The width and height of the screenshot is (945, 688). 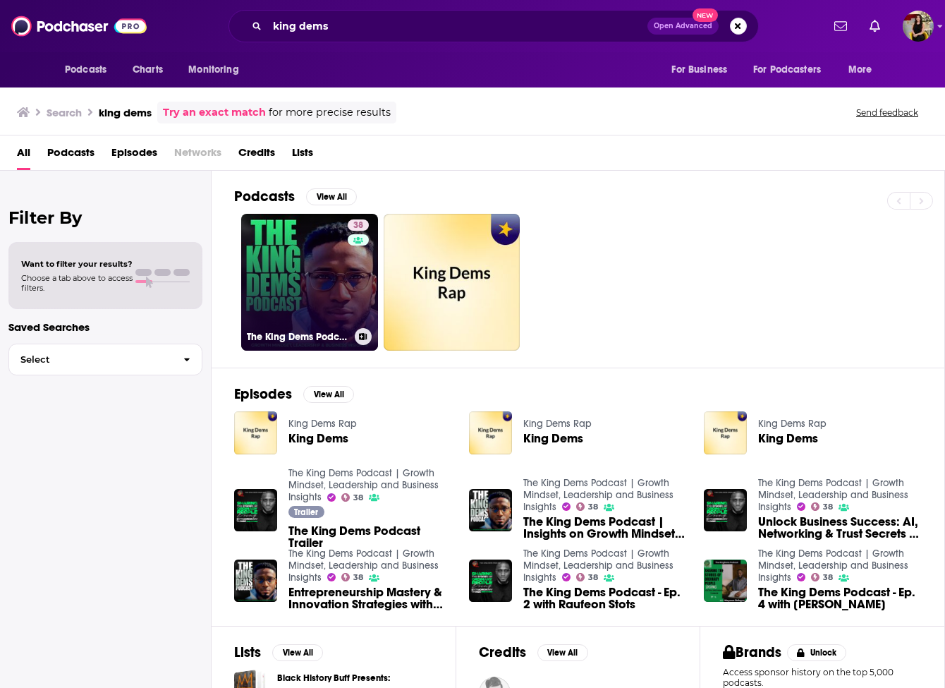 What do you see at coordinates (255, 510) in the screenshot?
I see `img: The King Dems Podcast Trailer` at bounding box center [255, 510].